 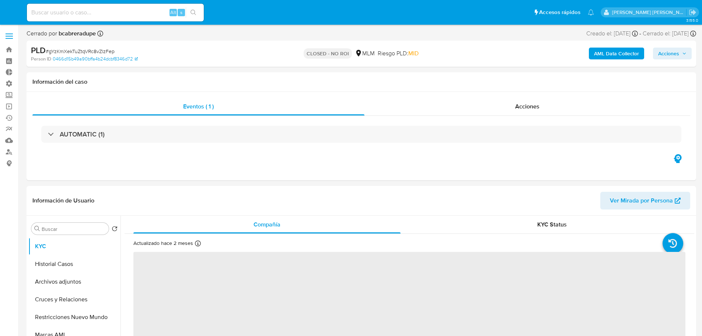 What do you see at coordinates (193, 13) in the screenshot?
I see `button: search-icon` at bounding box center [193, 13].